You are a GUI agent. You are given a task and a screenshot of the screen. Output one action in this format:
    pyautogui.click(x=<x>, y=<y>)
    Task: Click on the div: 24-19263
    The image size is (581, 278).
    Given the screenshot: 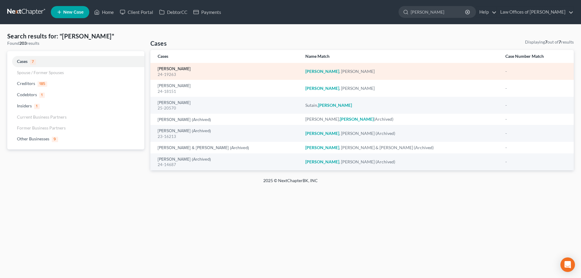 What is the action you would take?
    pyautogui.click(x=227, y=74)
    